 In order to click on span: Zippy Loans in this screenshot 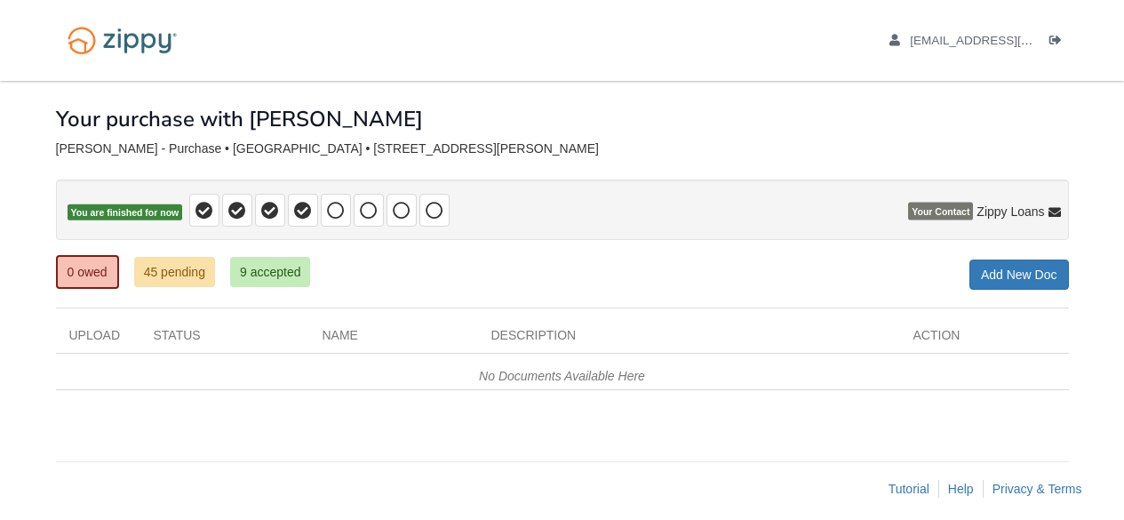, I will do `click(1010, 211)`.